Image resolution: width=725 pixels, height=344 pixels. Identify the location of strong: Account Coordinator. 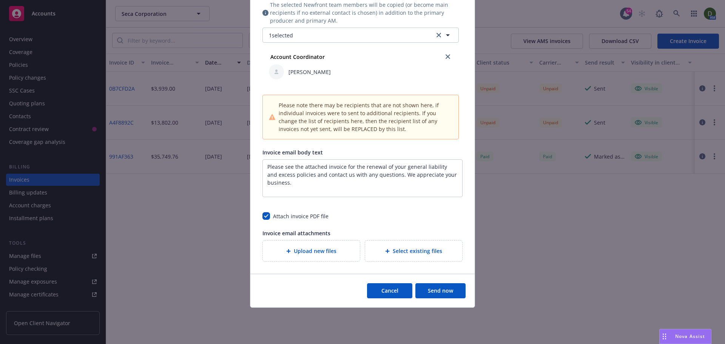
(298, 57).